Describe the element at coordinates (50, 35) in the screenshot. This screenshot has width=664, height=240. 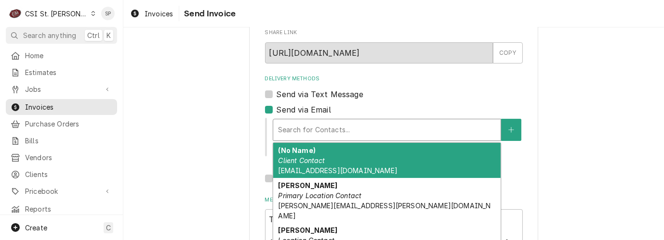
I see `span: Search anything` at that location.